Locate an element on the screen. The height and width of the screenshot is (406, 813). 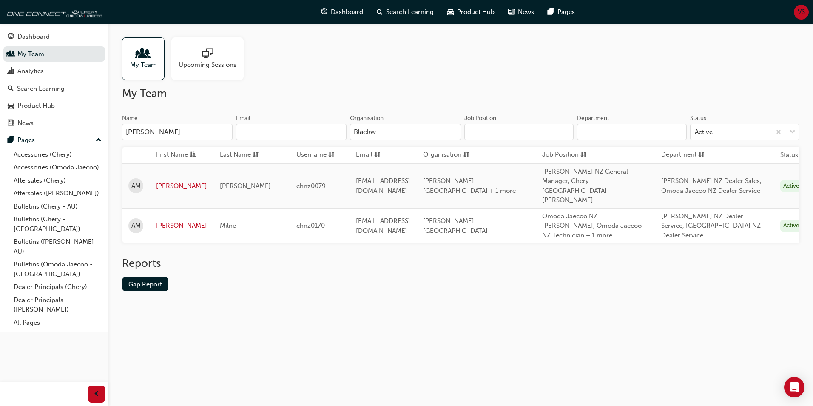
a: Search Learning is located at coordinates (54, 88).